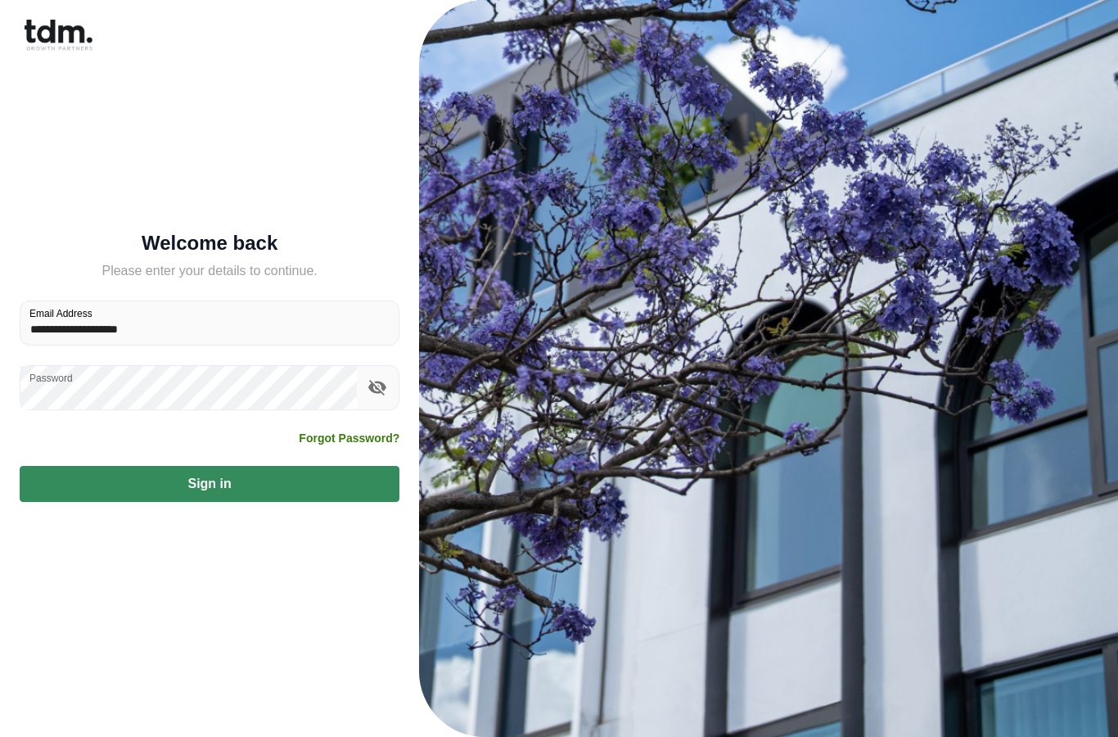  Describe the element at coordinates (51, 377) in the screenshot. I see `label: Password` at that location.